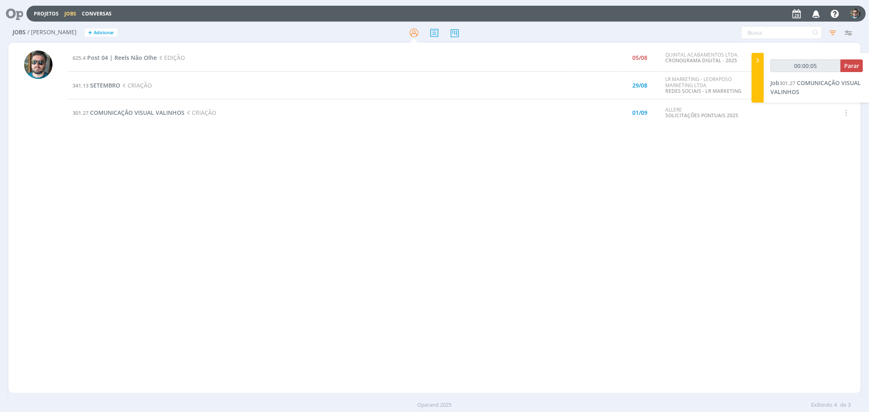  I want to click on a: Conversas, so click(97, 13).